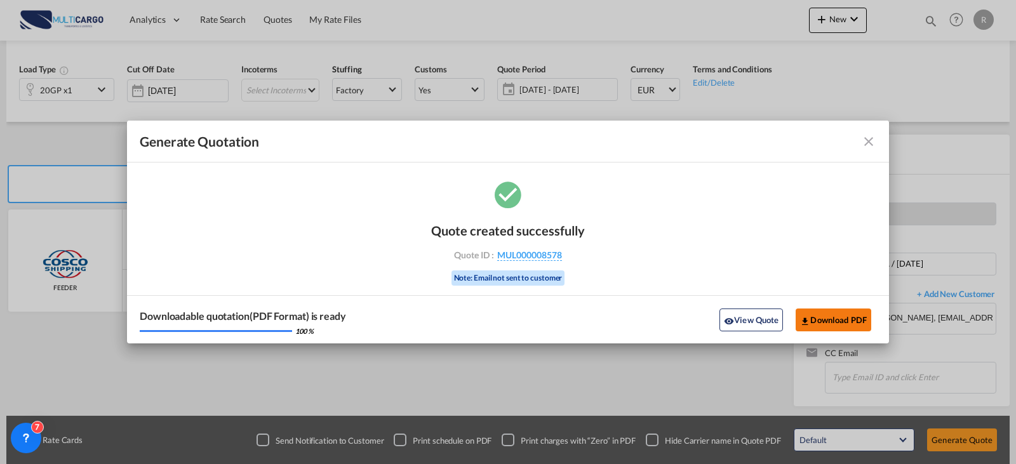 This screenshot has width=1016, height=464. What do you see at coordinates (199, 142) in the screenshot?
I see `span: Generate Quotation` at bounding box center [199, 142].